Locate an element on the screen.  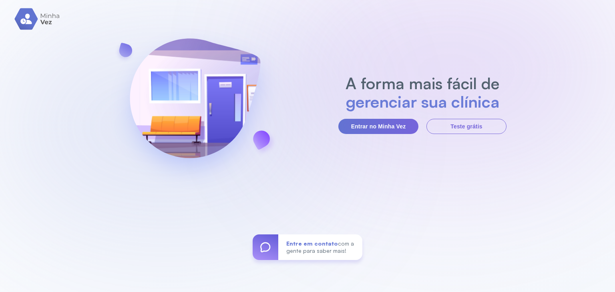
button: Entrar no Minha Vez is located at coordinates (378, 126).